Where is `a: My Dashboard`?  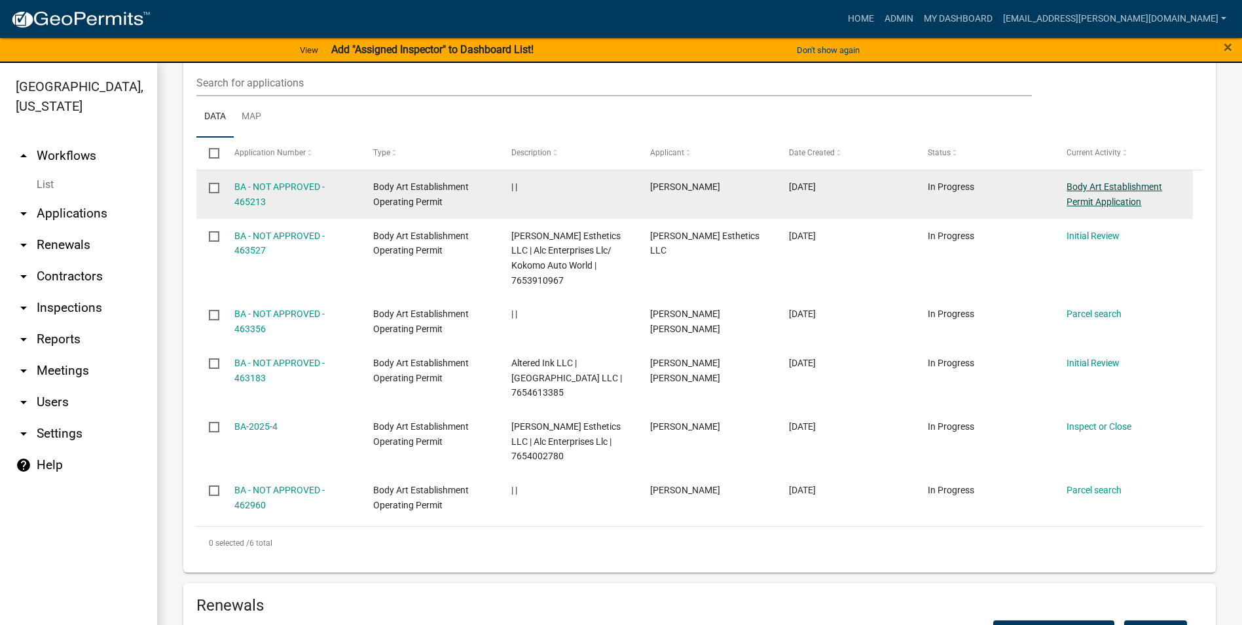 a: My Dashboard is located at coordinates (958, 19).